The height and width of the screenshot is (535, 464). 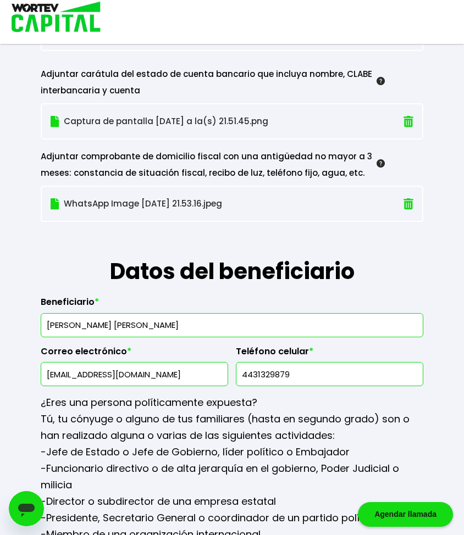 I want to click on p: ¿Eres una persona políticamente expuesta?, so click(x=232, y=403).